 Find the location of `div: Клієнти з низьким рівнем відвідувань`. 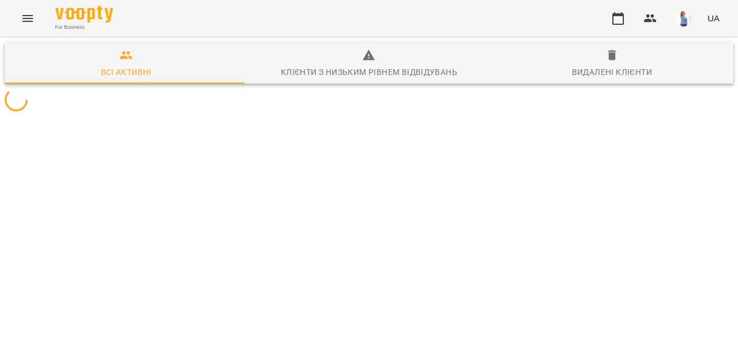

div: Клієнти з низьким рівнем відвідувань is located at coordinates (369, 72).